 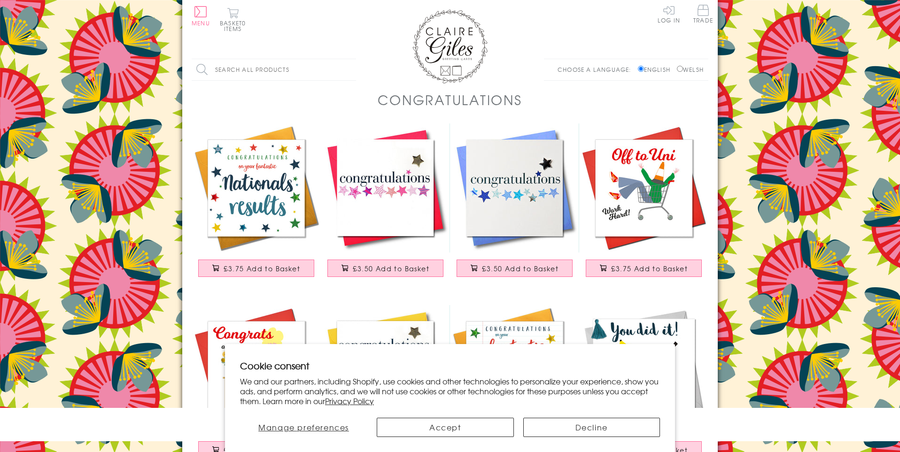 I want to click on input: Search all products, so click(x=274, y=70).